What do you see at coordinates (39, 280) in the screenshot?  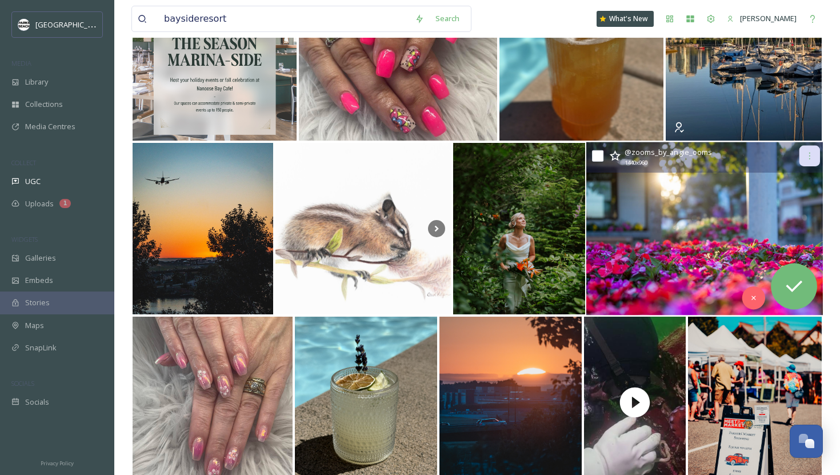 I see `span: Embeds` at bounding box center [39, 280].